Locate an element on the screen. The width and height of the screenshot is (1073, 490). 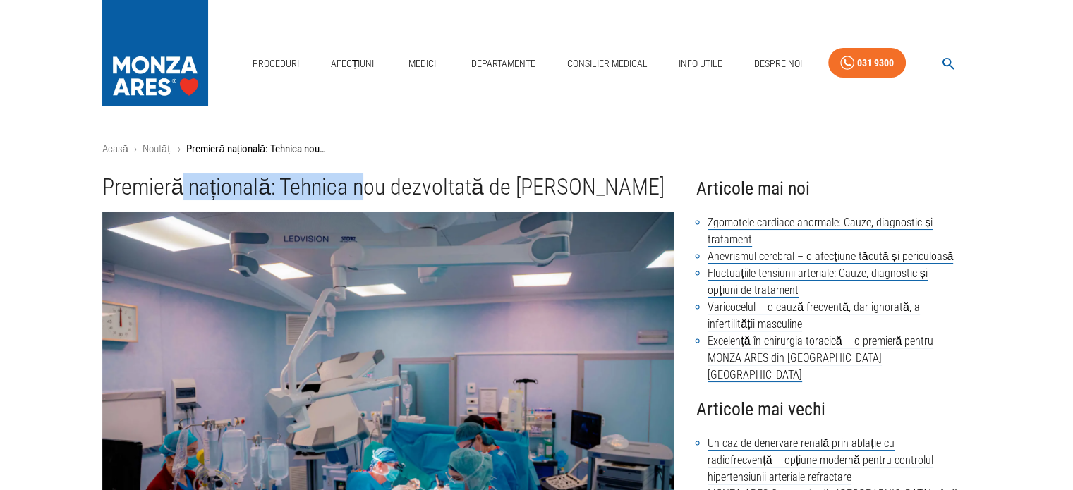
a: Departamente is located at coordinates (503, 64).